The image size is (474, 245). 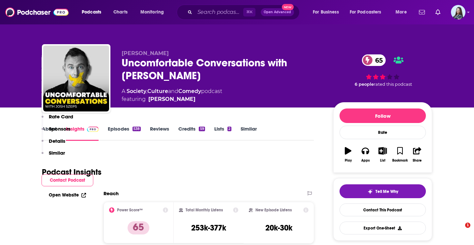 What do you see at coordinates (366, 12) in the screenshot?
I see `span: For Podcasters` at bounding box center [366, 12].